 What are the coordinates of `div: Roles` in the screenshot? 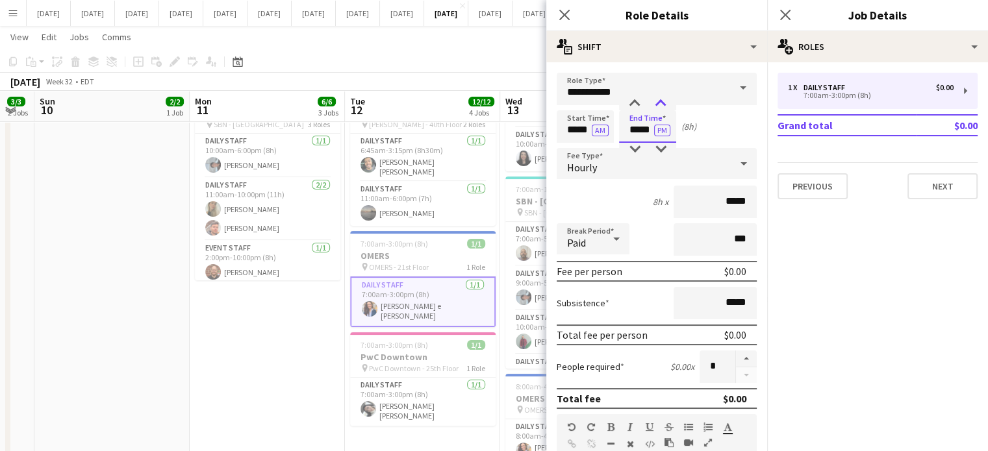 It's located at (877, 47).